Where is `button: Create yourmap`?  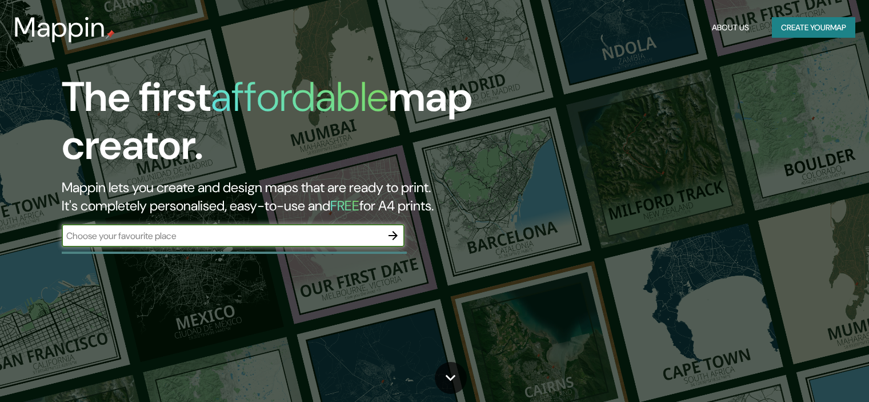 button: Create yourmap is located at coordinates (814, 27).